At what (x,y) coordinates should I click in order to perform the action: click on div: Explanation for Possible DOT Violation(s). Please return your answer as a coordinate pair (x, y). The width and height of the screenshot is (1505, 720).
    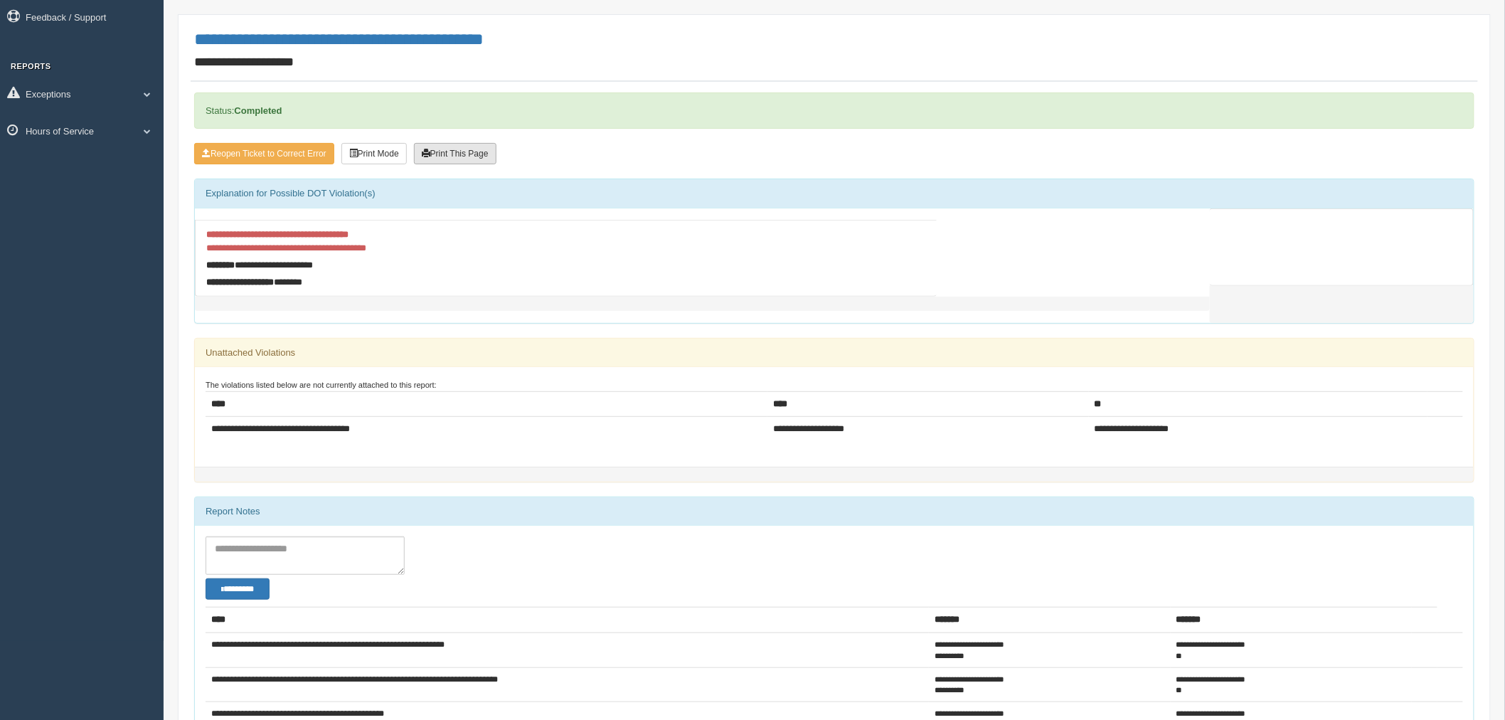
    Looking at the image, I should click on (834, 193).